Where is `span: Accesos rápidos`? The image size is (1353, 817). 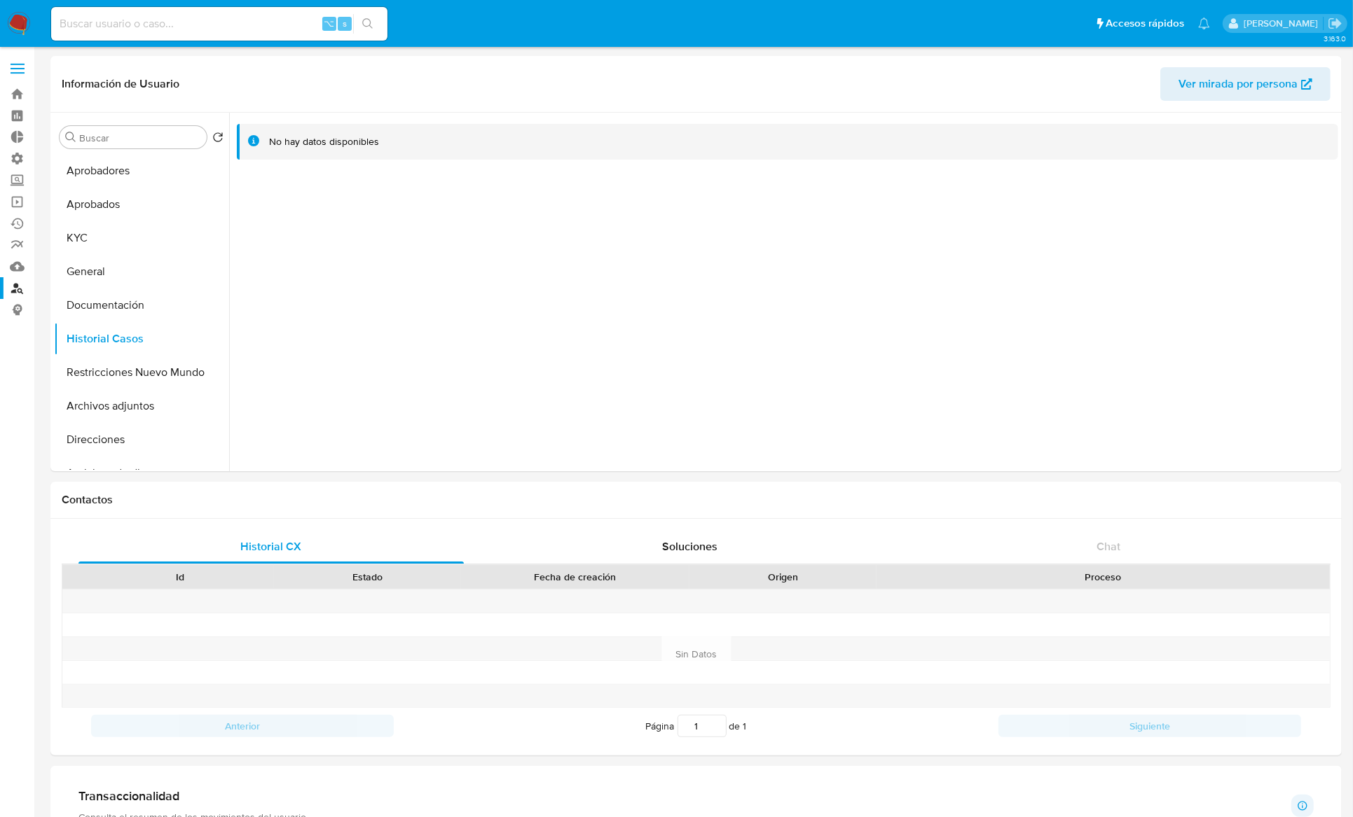 span: Accesos rápidos is located at coordinates (1144, 23).